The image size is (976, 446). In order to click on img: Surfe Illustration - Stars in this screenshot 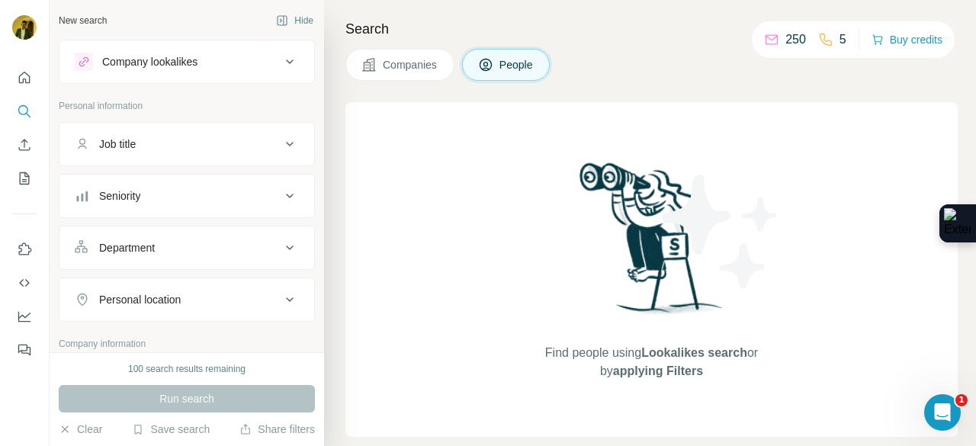, I will do `click(721, 232)`.